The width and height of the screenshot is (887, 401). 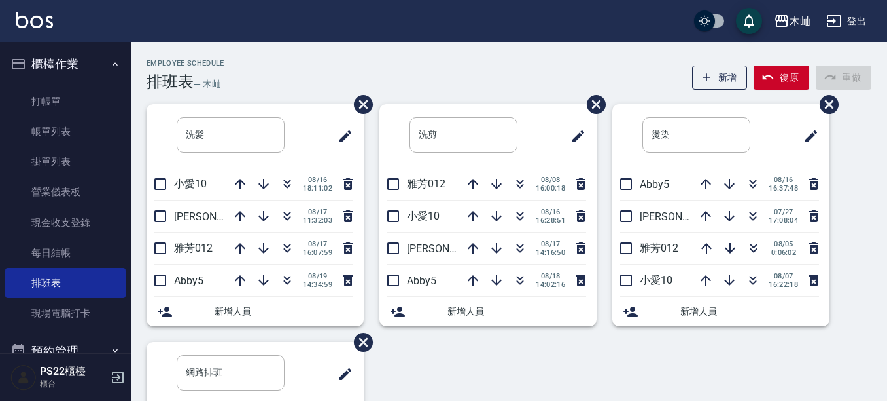 I want to click on span: 08/07, so click(x=783, y=276).